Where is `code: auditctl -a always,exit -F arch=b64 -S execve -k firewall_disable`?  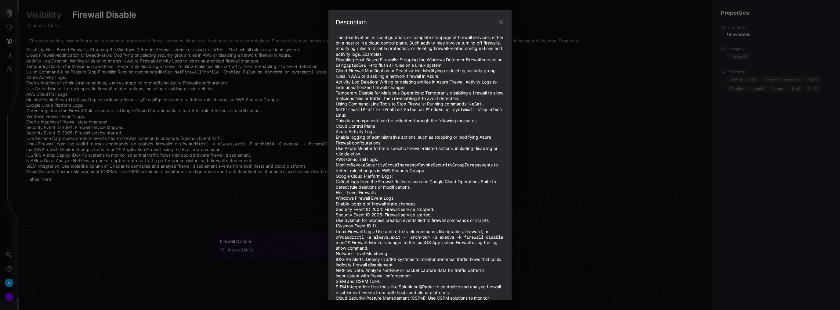
code: auditctl -a always,exit -F arch=b64 -S execve -k firewall_disable is located at coordinates (424, 237).